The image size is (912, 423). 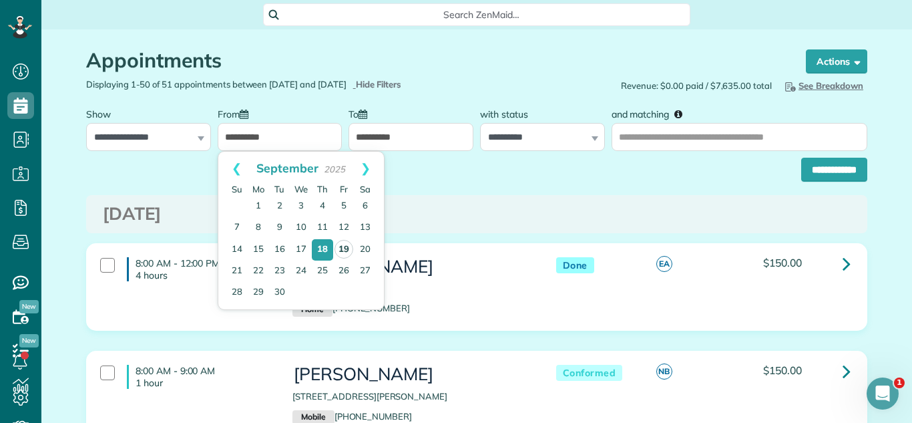 What do you see at coordinates (822, 85) in the screenshot?
I see `span: See Breakdown` at bounding box center [822, 85].